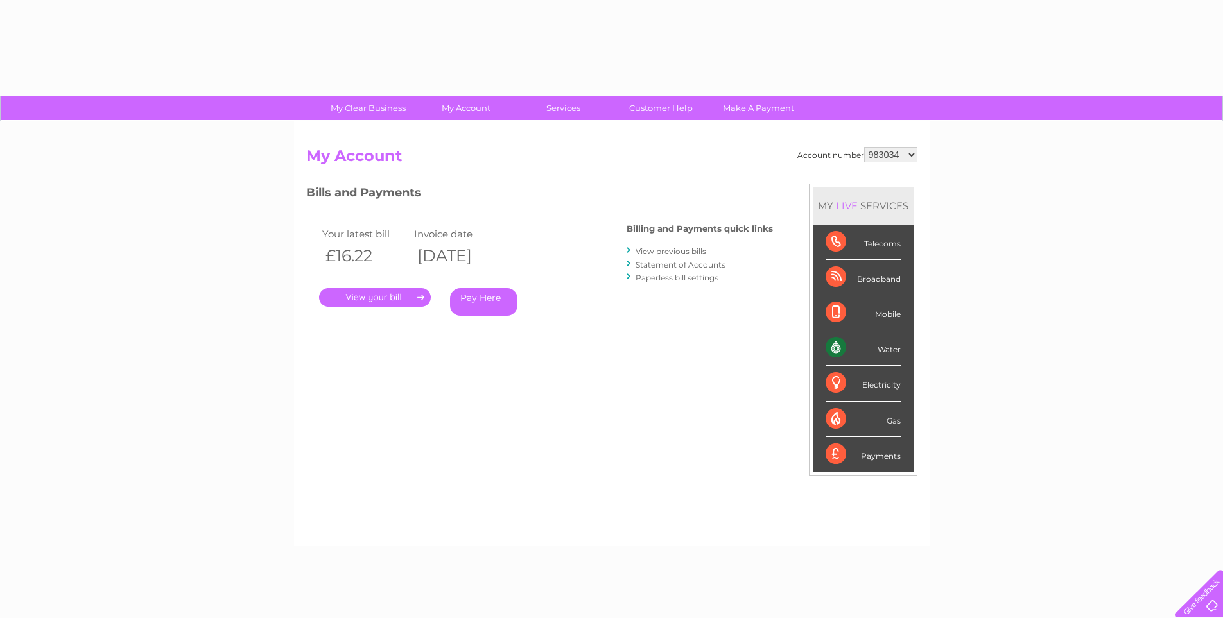  What do you see at coordinates (681, 265) in the screenshot?
I see `a: Statement of Accounts` at bounding box center [681, 265].